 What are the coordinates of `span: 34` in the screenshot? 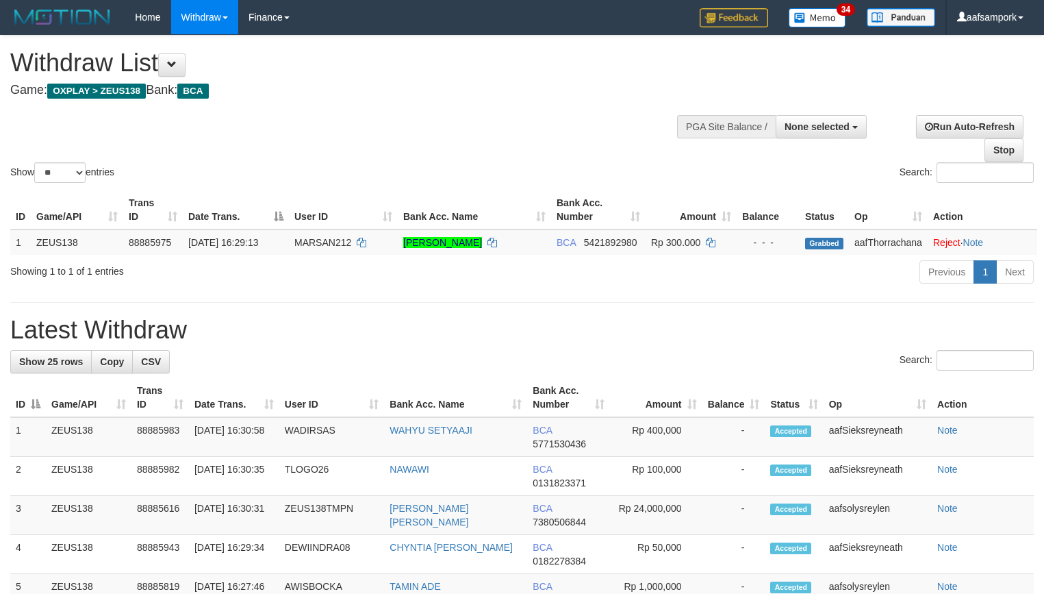 It's located at (846, 10).